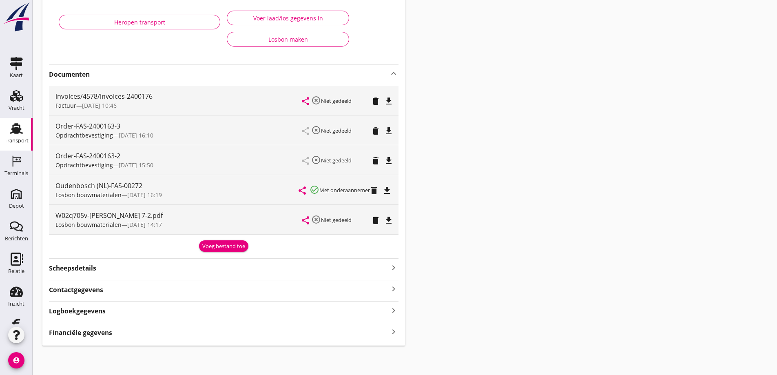  Describe the element at coordinates (288, 39) in the screenshot. I see `button: Losbon maken` at that location.